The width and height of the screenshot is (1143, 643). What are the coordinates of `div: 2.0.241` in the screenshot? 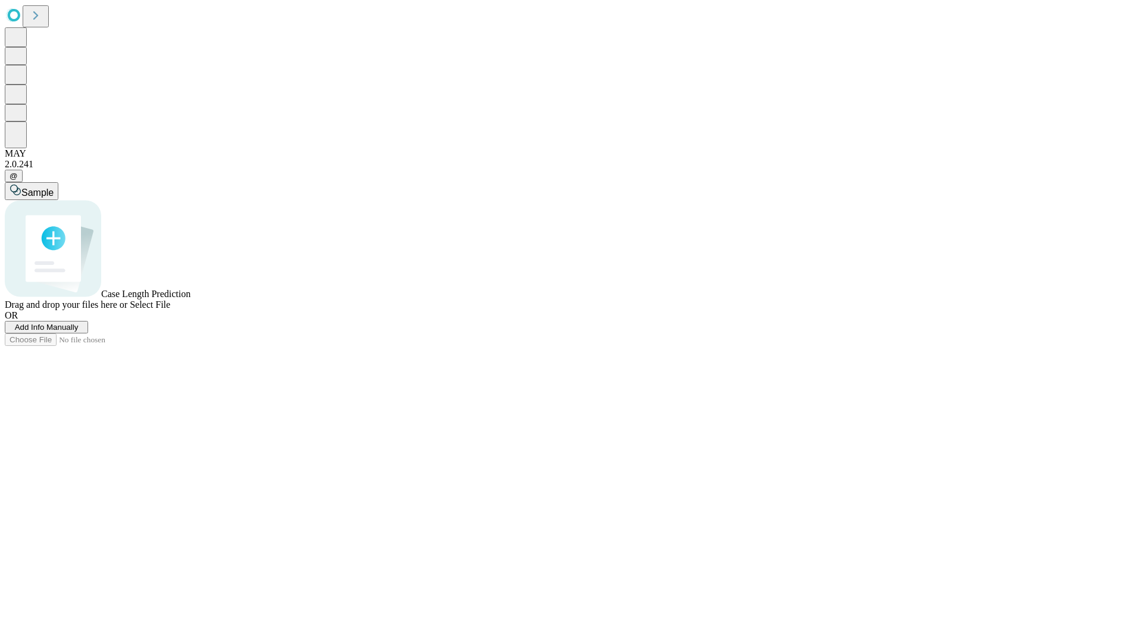 It's located at (572, 164).